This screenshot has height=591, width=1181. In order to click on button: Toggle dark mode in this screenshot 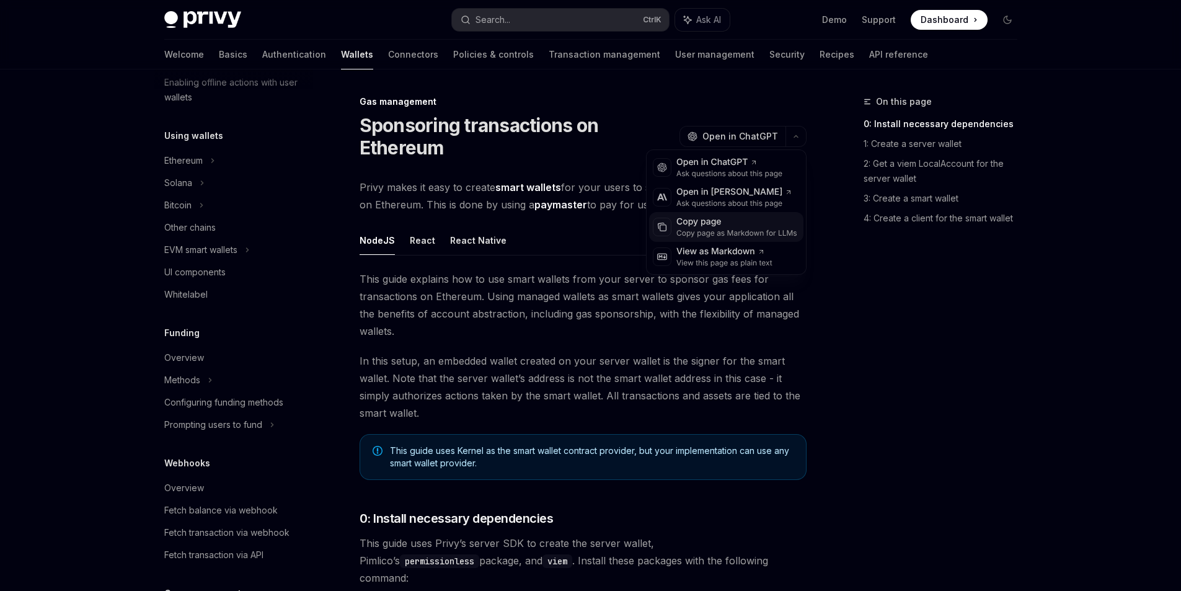, I will do `click(1008, 20)`.